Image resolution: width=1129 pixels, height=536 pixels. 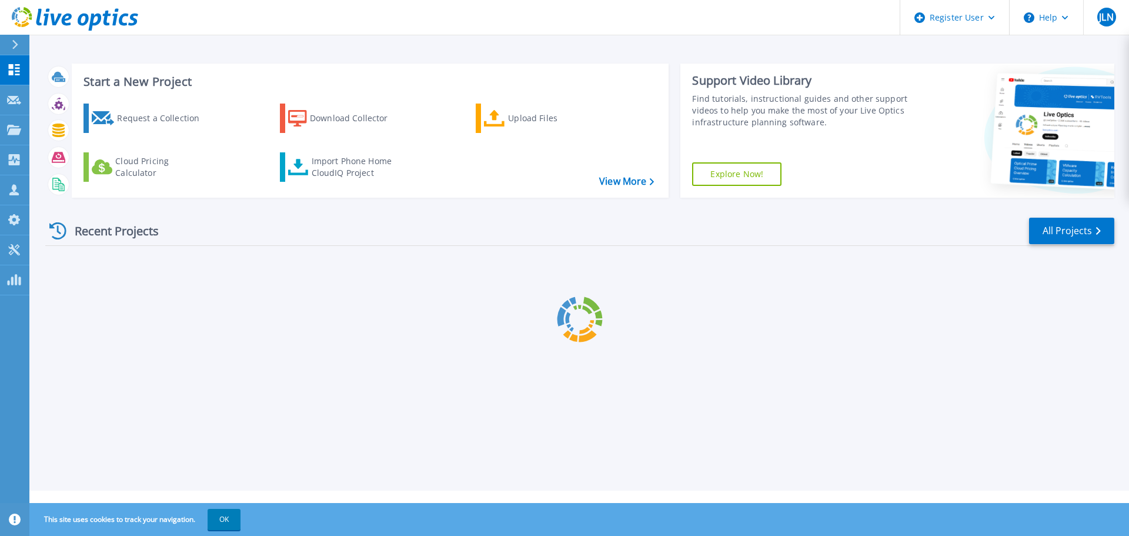 What do you see at coordinates (1071, 231) in the screenshot?
I see `a: All Projects` at bounding box center [1071, 231].